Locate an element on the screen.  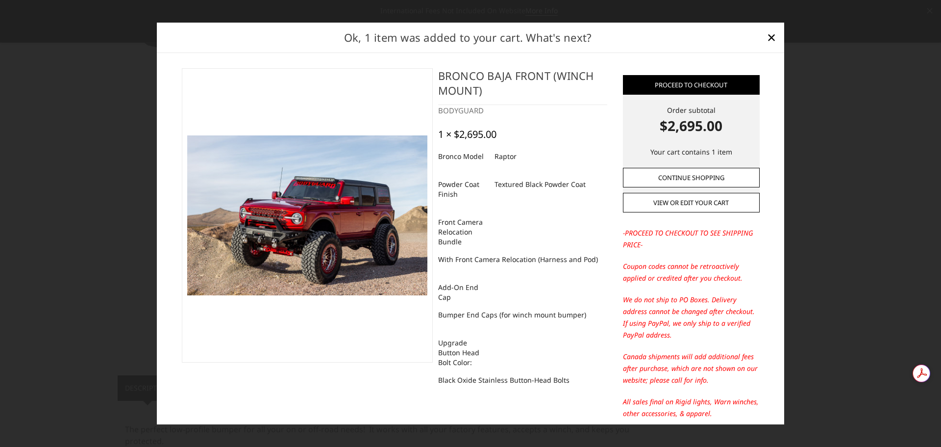
dt: Bronco Model is located at coordinates (463, 156).